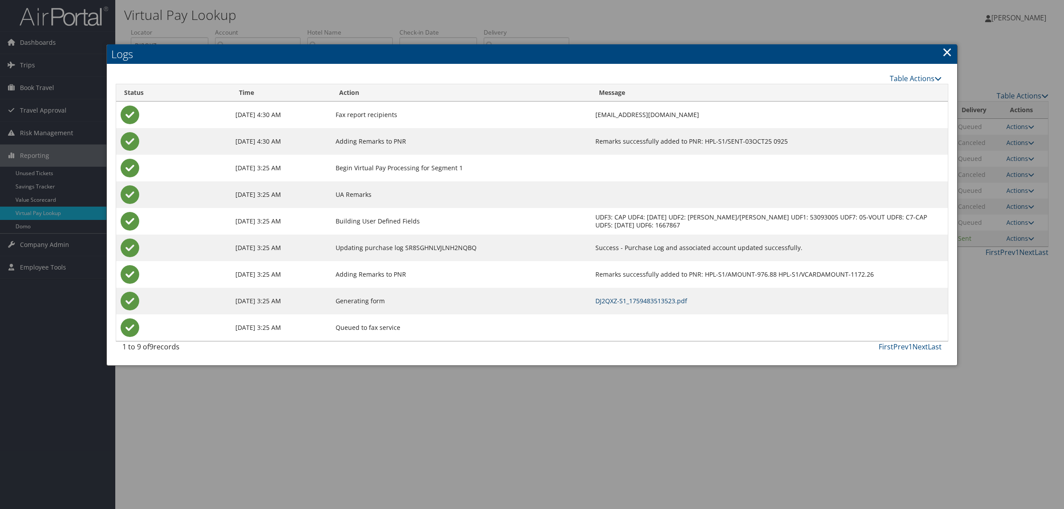  What do you see at coordinates (461, 93) in the screenshot?
I see `th: Action: activate to sort column ascending` at bounding box center [461, 93].